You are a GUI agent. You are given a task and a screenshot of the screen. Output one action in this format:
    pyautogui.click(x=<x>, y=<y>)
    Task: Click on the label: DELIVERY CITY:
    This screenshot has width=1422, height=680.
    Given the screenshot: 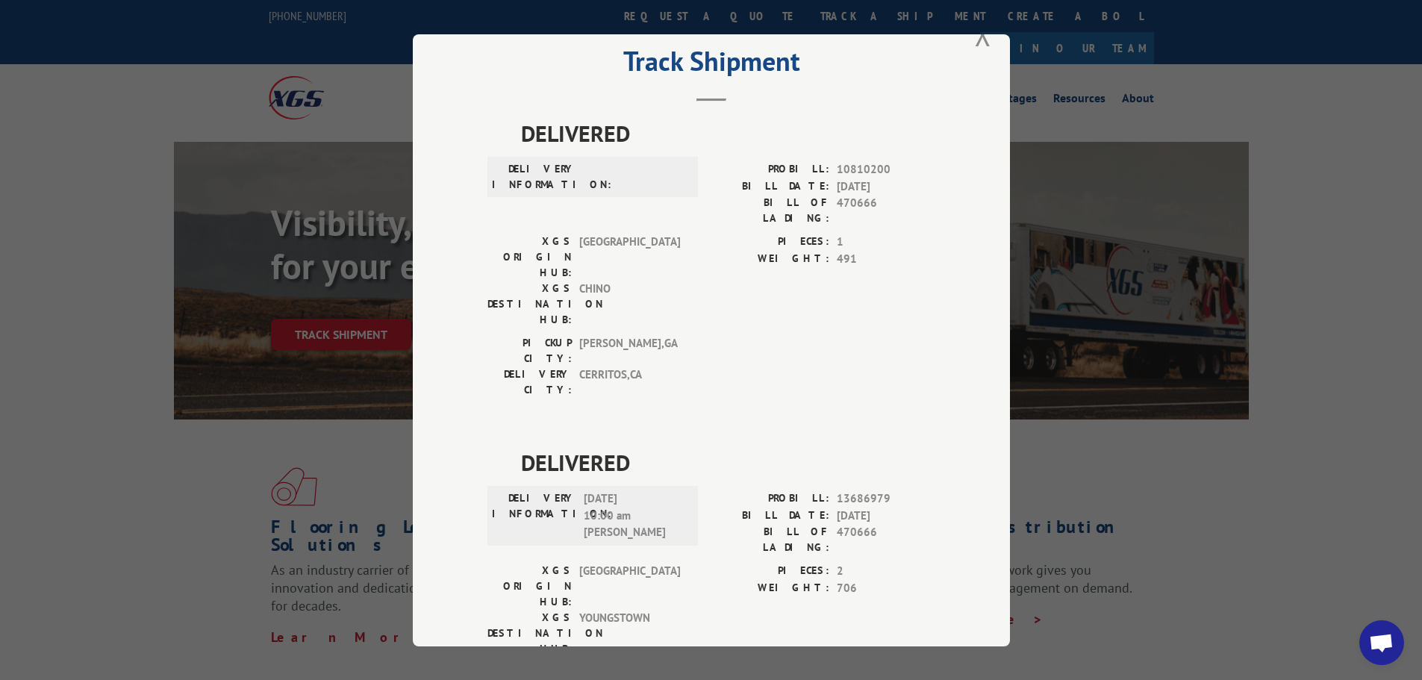 What is the action you would take?
    pyautogui.click(x=529, y=382)
    